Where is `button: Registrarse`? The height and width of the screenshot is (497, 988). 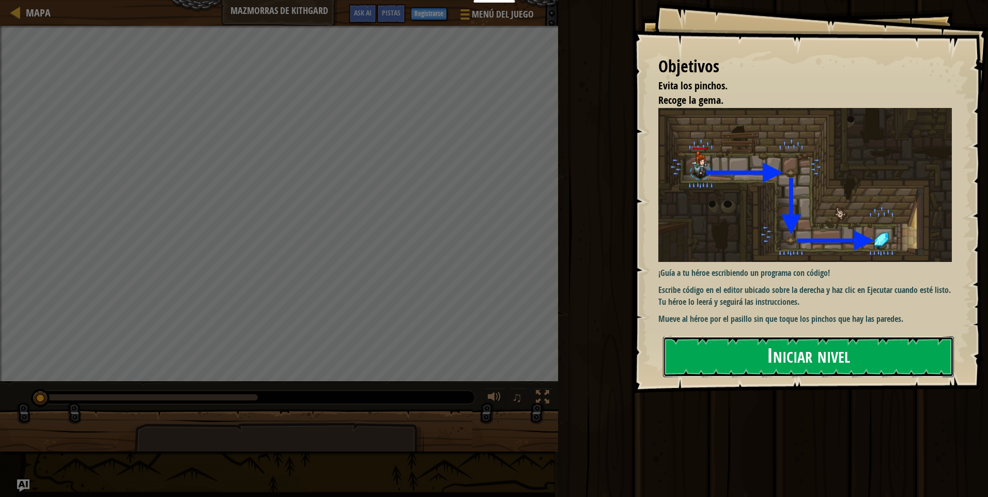 button: Registrarse is located at coordinates (429, 14).